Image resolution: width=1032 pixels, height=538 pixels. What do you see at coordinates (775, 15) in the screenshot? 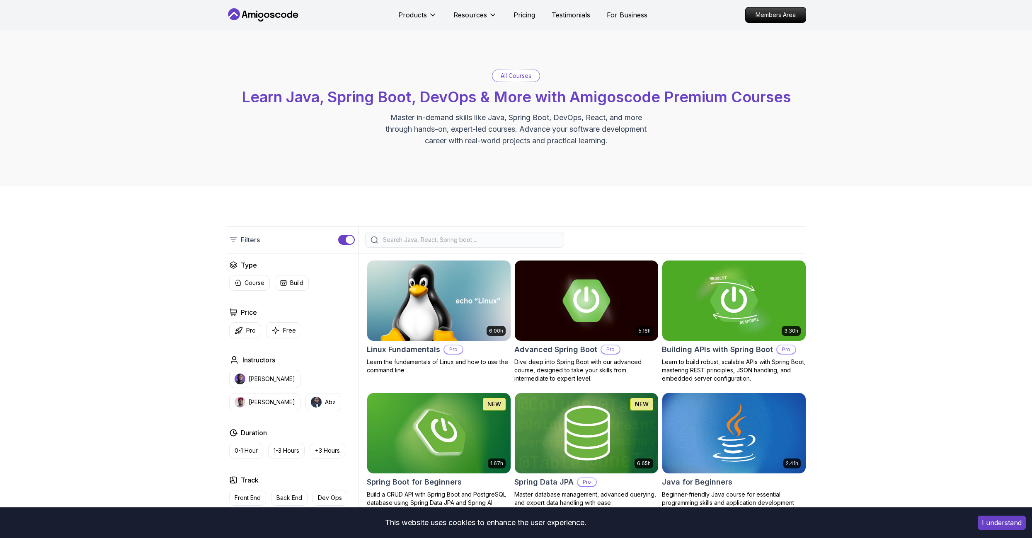
I see `a: Members Area` at bounding box center [775, 15].